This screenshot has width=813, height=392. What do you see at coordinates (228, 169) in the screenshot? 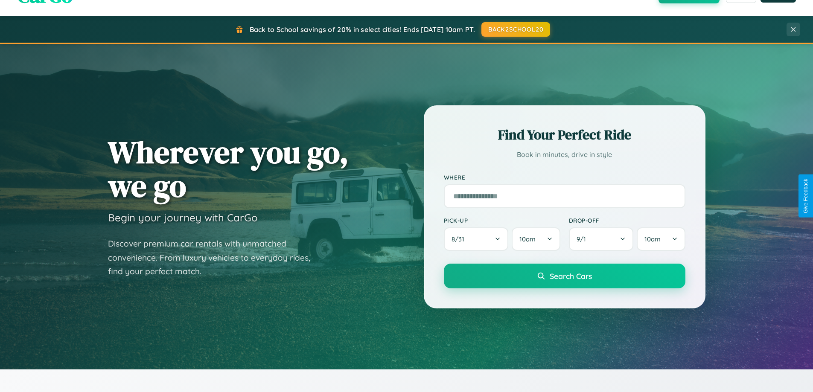
I see `h1: Wherever you go, we go` at bounding box center [228, 169].